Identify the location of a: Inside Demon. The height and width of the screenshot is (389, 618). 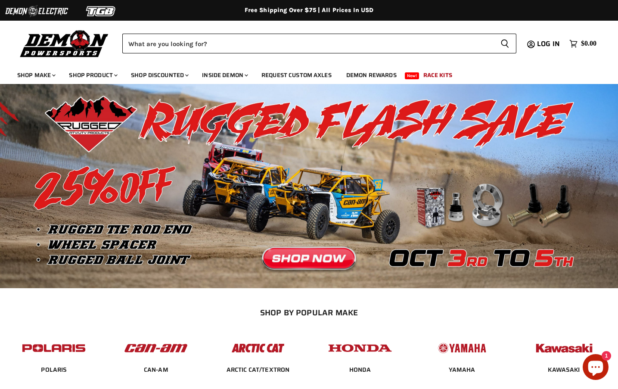
(224, 75).